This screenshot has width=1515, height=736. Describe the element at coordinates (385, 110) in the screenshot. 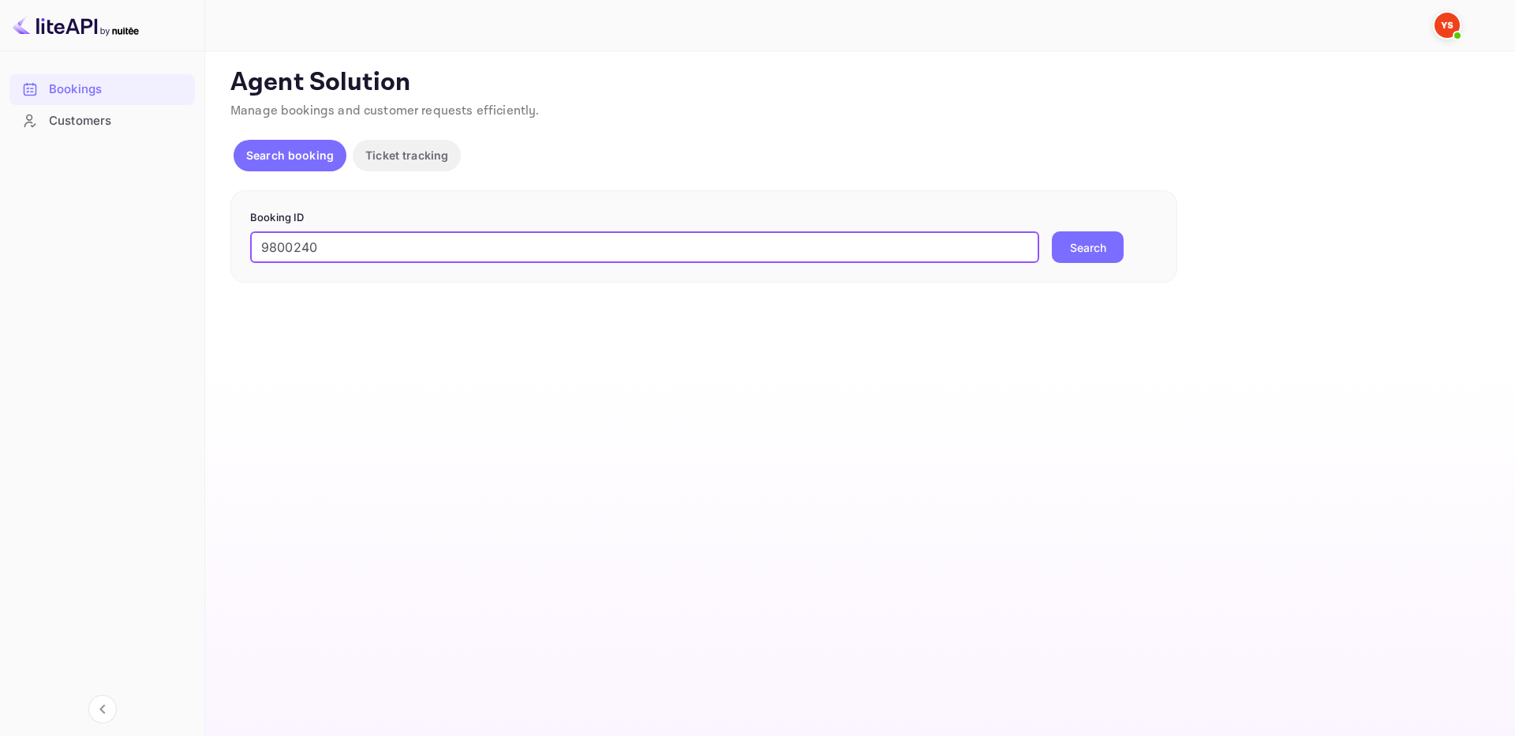

I see `span: Manage bookings and customer requests efficiently.` at that location.